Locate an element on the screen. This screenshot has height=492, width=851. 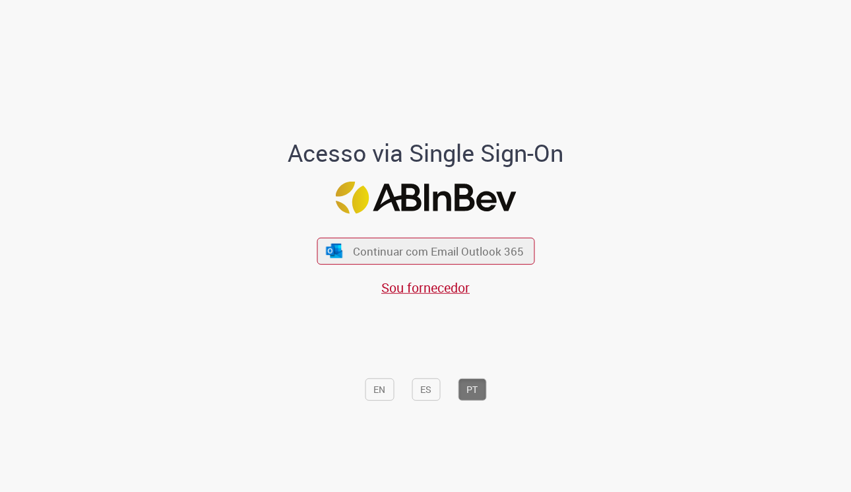
button: ES is located at coordinates (426, 389).